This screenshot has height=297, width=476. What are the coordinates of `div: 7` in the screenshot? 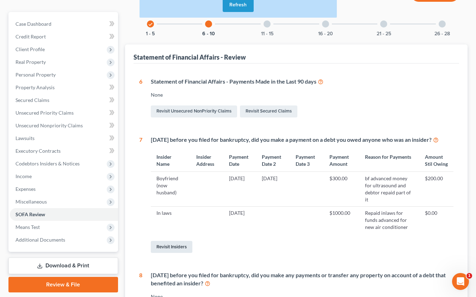 It's located at (141, 195).